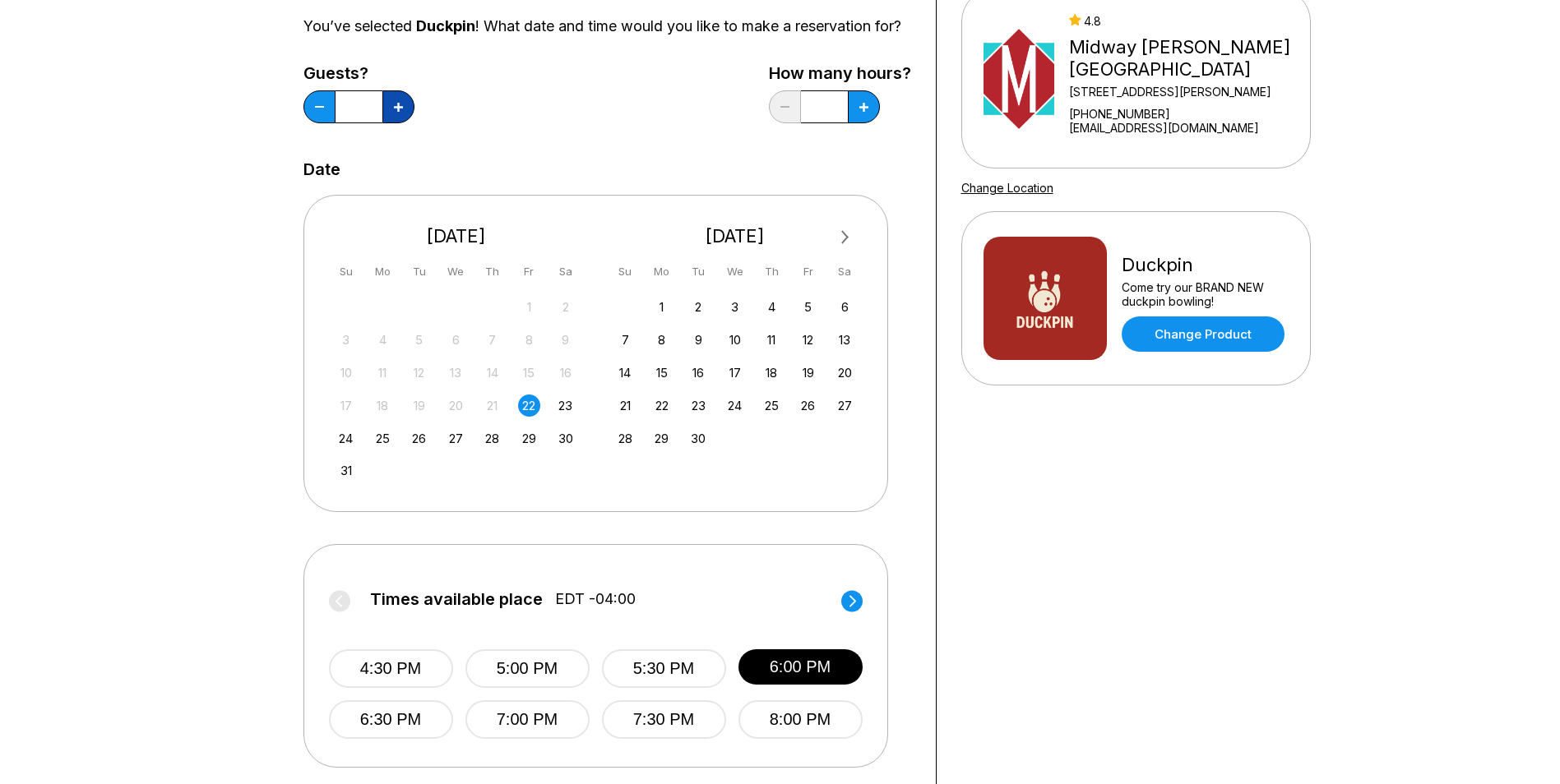 The width and height of the screenshot is (1560, 784). What do you see at coordinates (456, 599) in the screenshot?
I see `span: Times available place` at bounding box center [456, 599].